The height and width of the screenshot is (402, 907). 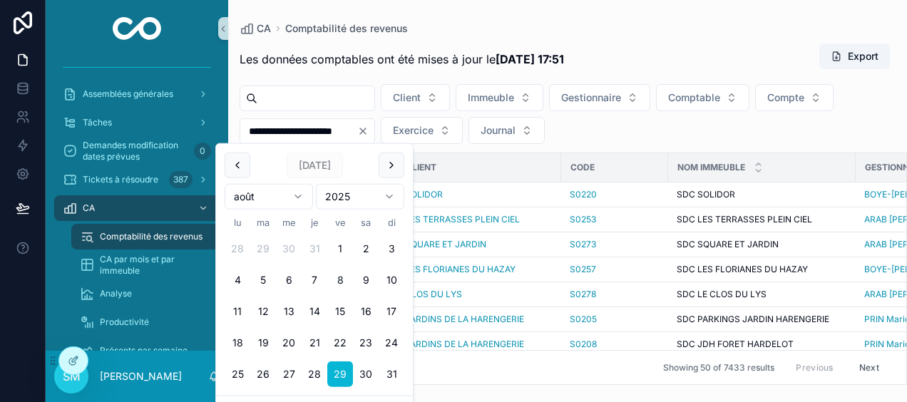 I want to click on span: S0253, so click(x=583, y=220).